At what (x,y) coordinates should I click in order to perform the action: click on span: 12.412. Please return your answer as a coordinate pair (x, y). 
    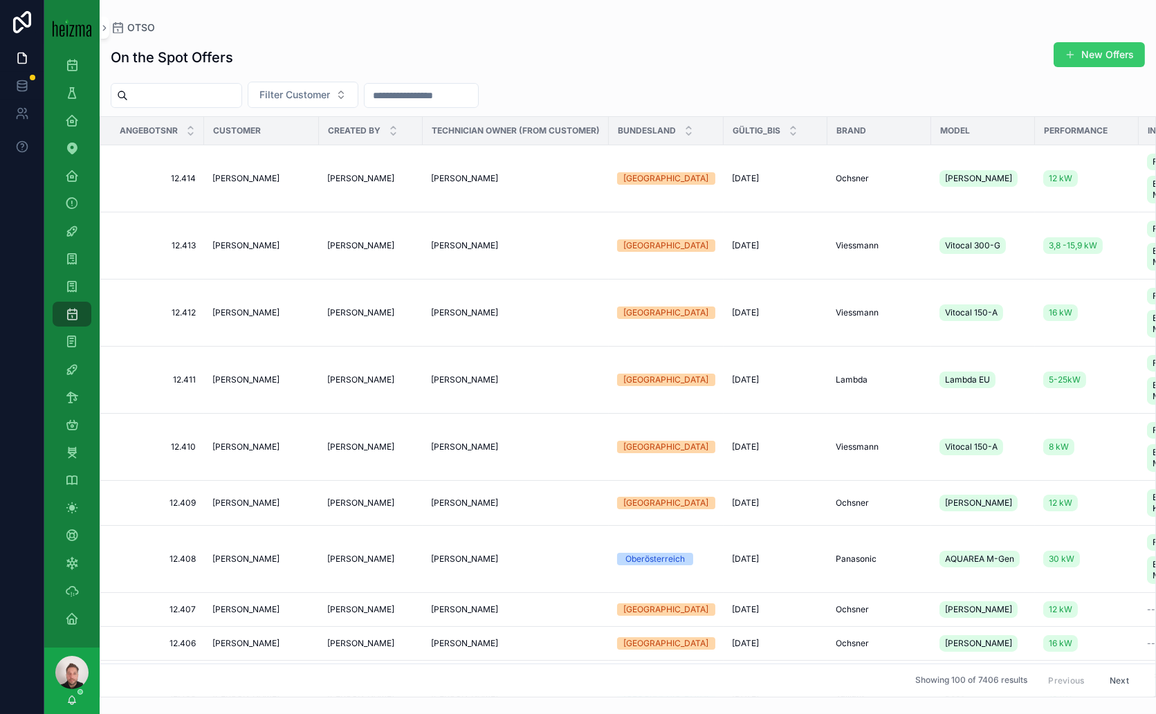
    Looking at the image, I should click on (156, 313).